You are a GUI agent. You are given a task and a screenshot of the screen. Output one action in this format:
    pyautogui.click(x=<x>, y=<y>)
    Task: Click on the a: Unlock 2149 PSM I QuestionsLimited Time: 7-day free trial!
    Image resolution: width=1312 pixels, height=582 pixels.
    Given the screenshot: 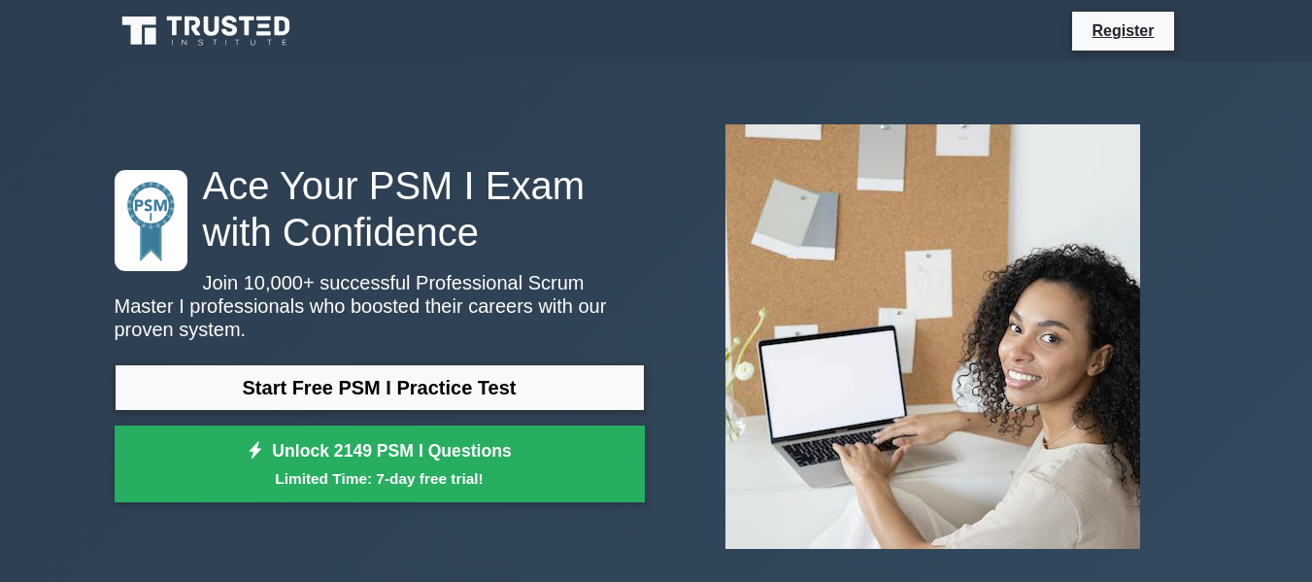 What is the action you would take?
    pyautogui.click(x=380, y=464)
    